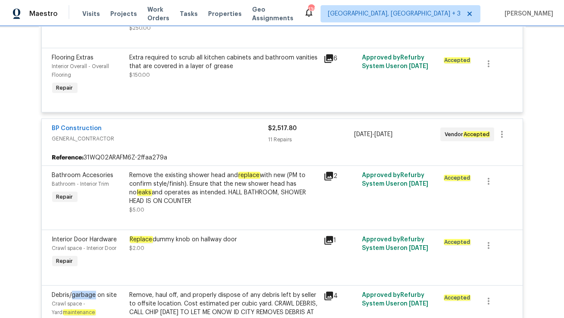 The image size is (564, 318). Describe the element at coordinates (340, 176) in the screenshot. I see `div: 2` at that location.